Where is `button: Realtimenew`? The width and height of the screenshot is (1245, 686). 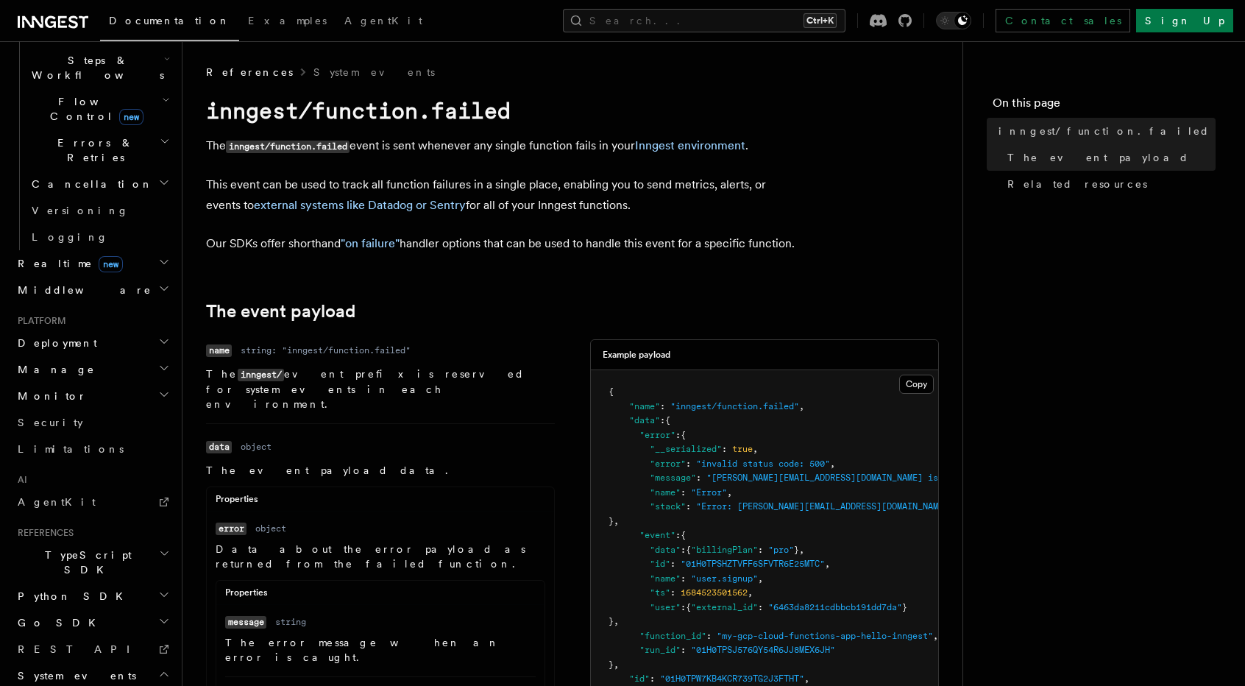 button: Realtimenew is located at coordinates (92, 263).